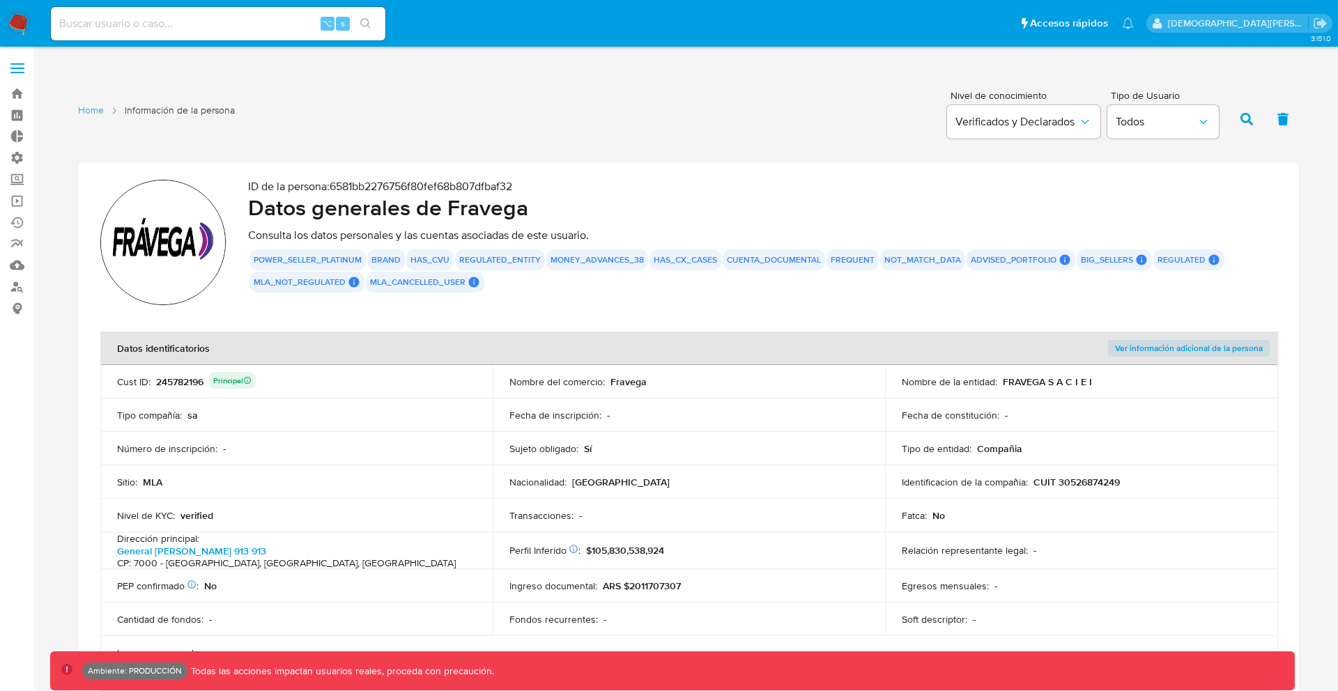 This screenshot has width=1338, height=691. I want to click on p: Ambiente: PRODUCCIÓN, so click(135, 671).